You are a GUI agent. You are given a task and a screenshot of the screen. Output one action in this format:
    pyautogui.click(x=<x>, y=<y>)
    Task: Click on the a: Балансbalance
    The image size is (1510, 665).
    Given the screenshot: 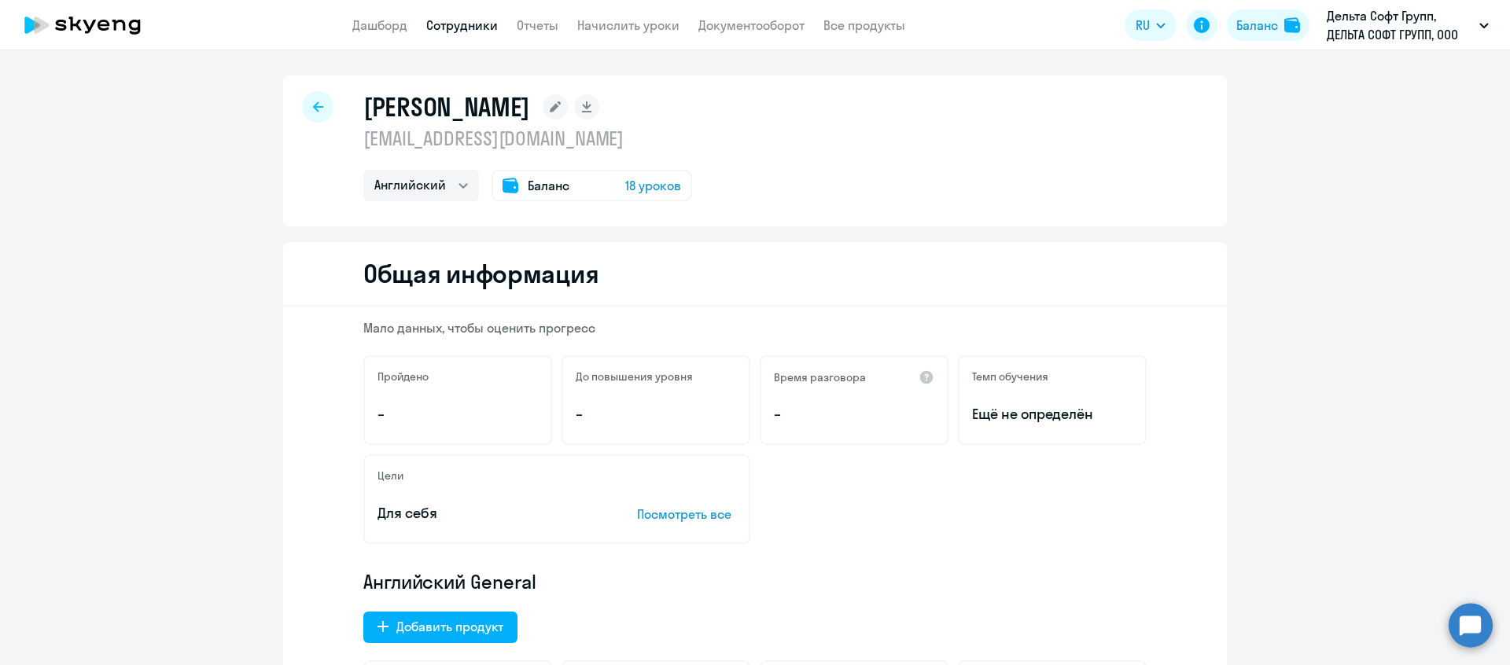 What is the action you would take?
    pyautogui.click(x=1268, y=25)
    